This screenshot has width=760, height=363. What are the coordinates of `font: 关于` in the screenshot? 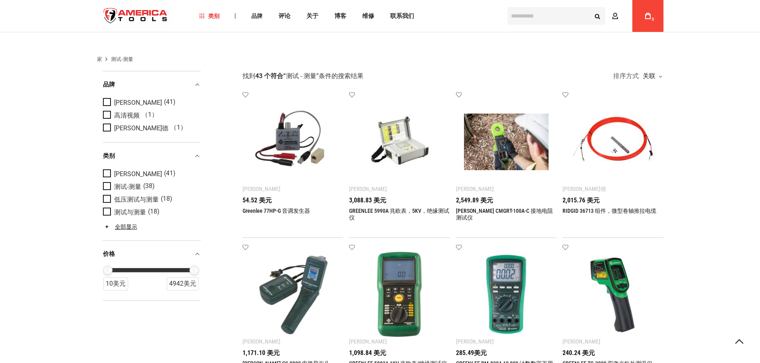 It's located at (312, 16).